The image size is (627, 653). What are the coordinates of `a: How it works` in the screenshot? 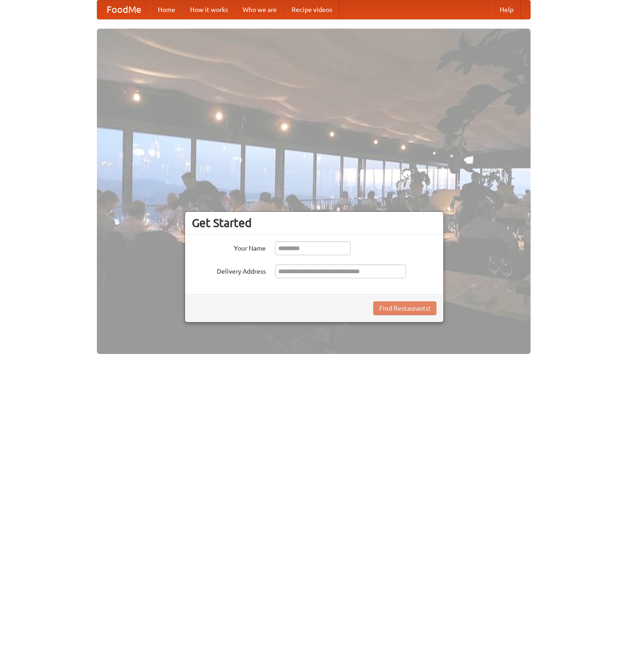 It's located at (209, 10).